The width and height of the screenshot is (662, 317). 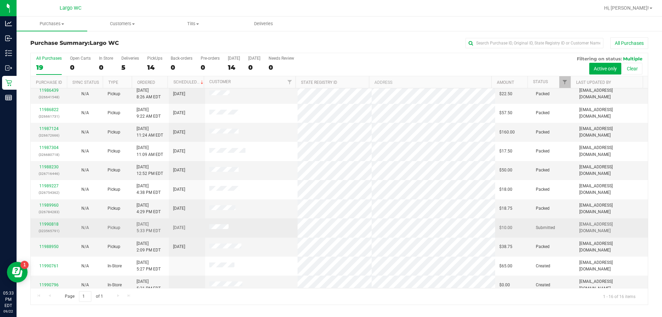 What do you see at coordinates (506, 151) in the screenshot?
I see `span: $17.50` at bounding box center [506, 151].